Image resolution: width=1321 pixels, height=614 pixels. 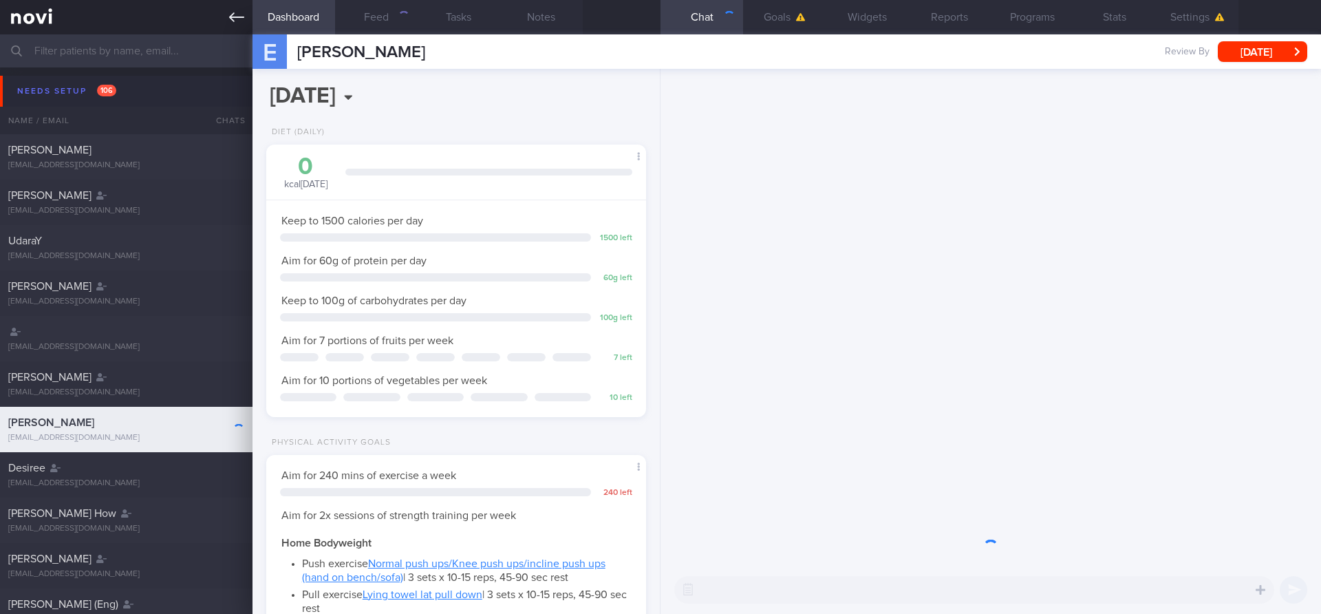 I want to click on a: Normal push ups/Knee push ups/incline push ups (hand on bench/sofa), so click(x=453, y=570).